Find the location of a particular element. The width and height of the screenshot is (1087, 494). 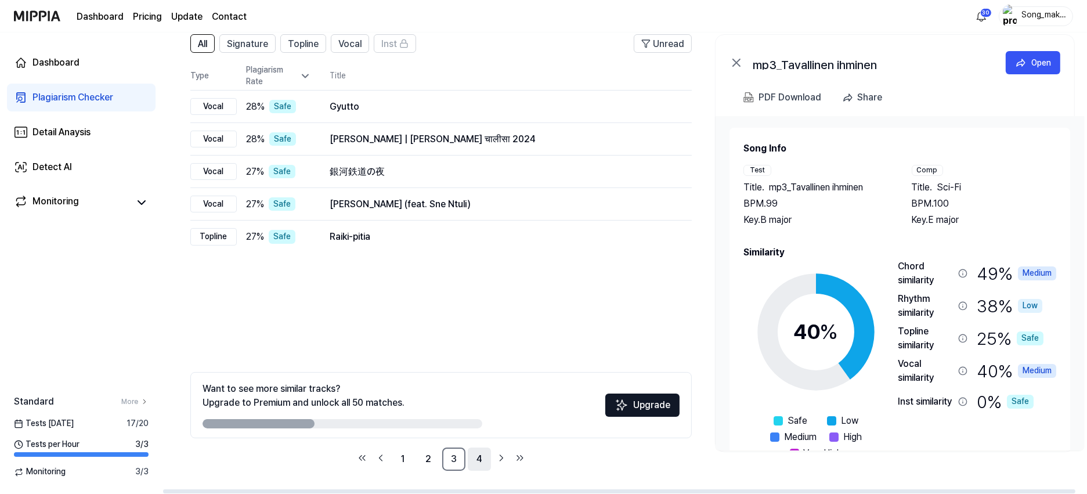

div: Test is located at coordinates (757, 170).